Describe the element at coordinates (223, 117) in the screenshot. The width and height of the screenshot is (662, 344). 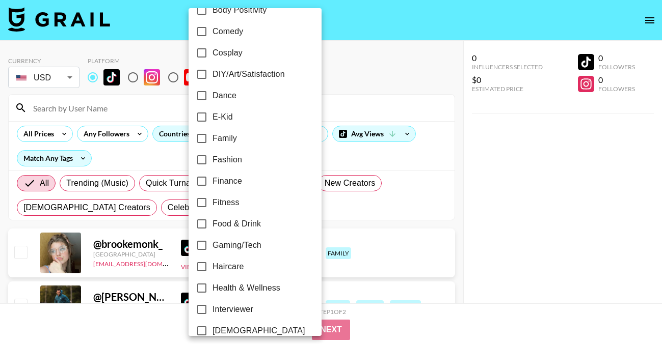
I see `span: E-Kid` at that location.